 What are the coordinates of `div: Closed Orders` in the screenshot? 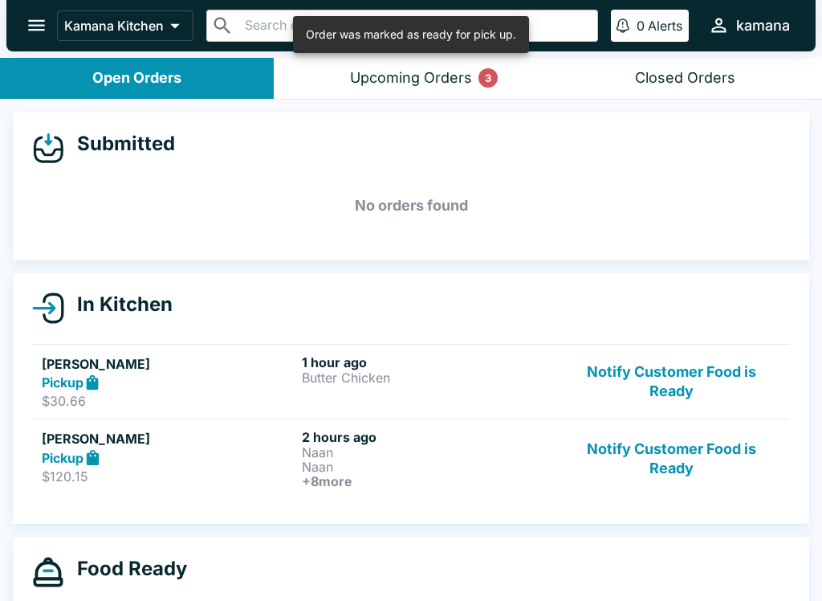 It's located at (685, 78).